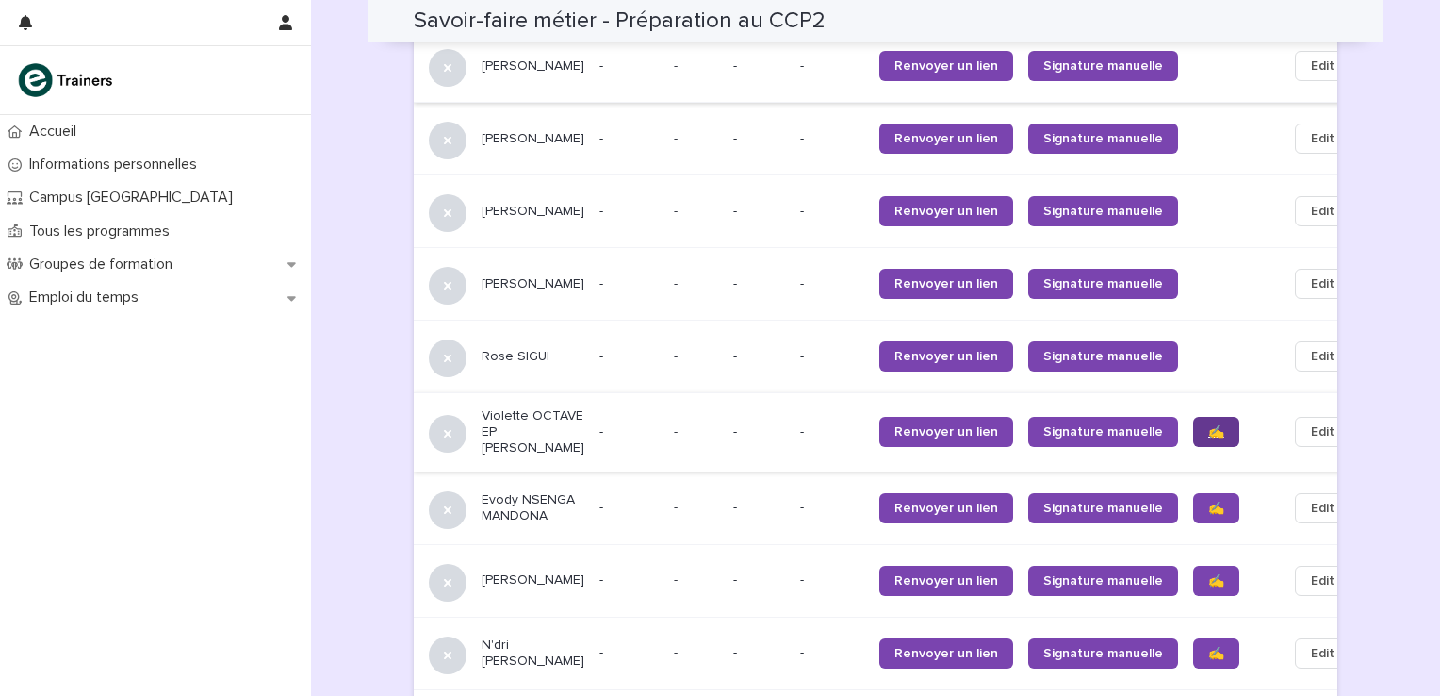 This screenshot has height=696, width=1440. What do you see at coordinates (897, 356) in the screenshot?
I see `tr: Rose SIGUI--- --Renvoyer un lienSignature manuelleEdit` at bounding box center [897, 356].